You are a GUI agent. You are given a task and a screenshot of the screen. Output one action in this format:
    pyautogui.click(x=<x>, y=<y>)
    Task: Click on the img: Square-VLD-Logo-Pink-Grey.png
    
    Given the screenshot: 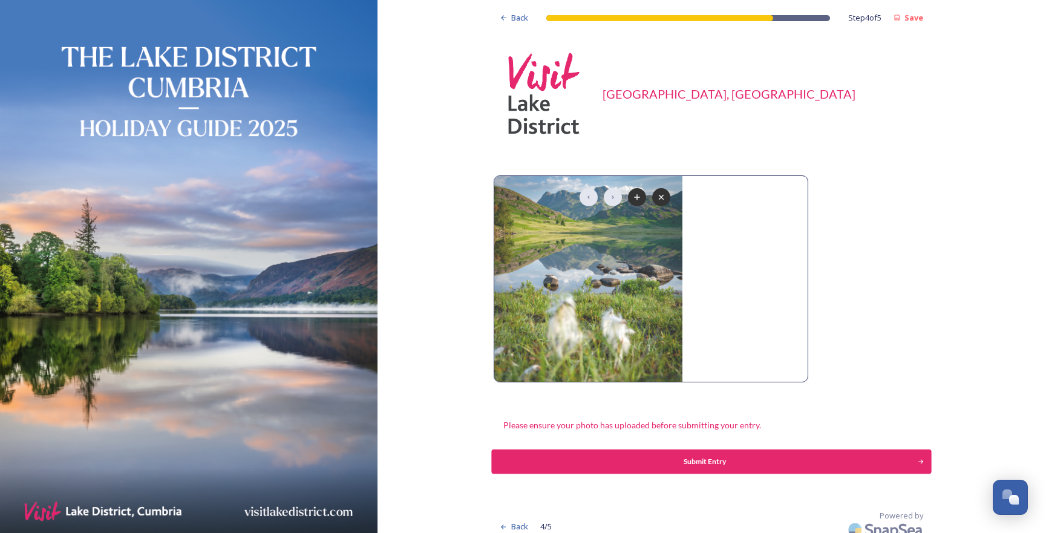 What is the action you would take?
    pyautogui.click(x=545, y=94)
    